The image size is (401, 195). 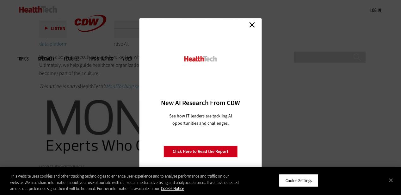 I want to click on a: More information about your privacy, so click(x=173, y=188).